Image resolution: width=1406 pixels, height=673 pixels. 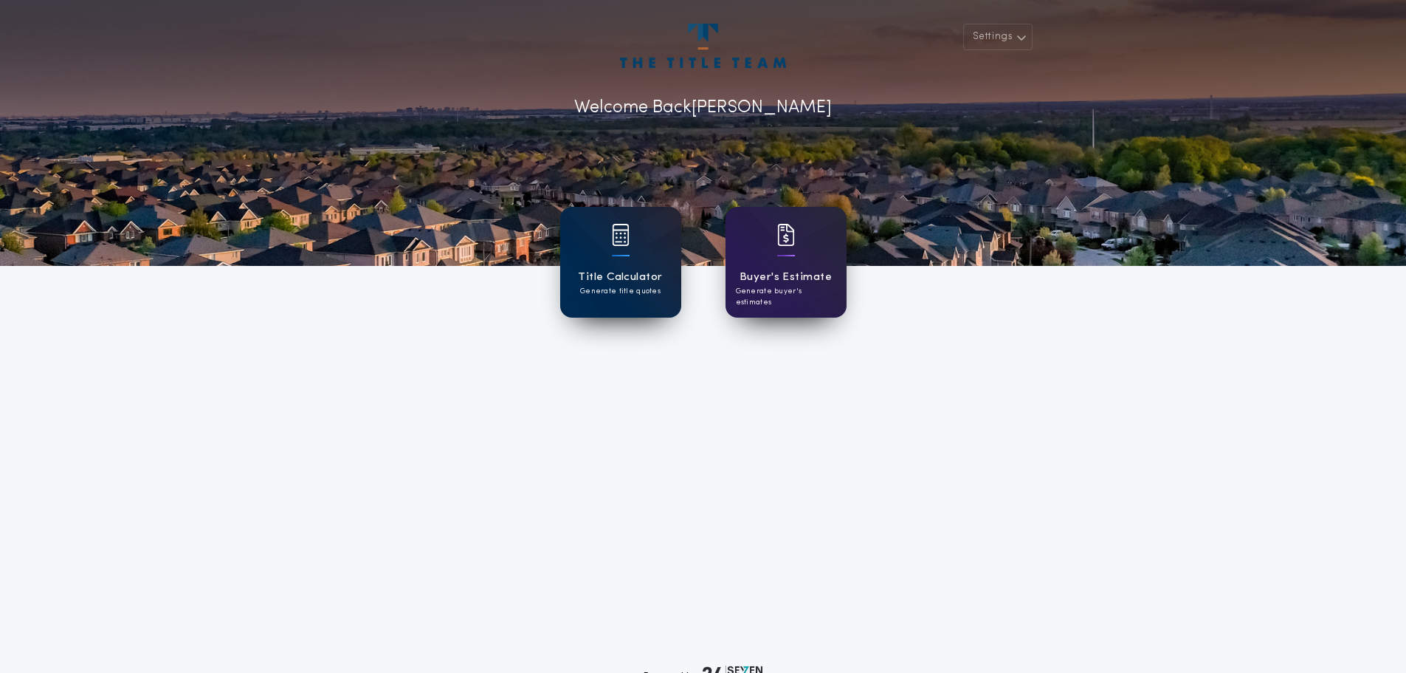 What do you see at coordinates (703, 46) in the screenshot?
I see `img: account-logo` at bounding box center [703, 46].